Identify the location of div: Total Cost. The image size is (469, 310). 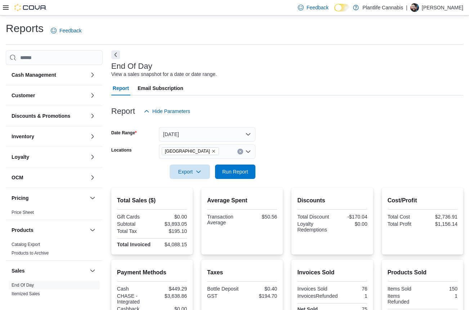
(404, 217).